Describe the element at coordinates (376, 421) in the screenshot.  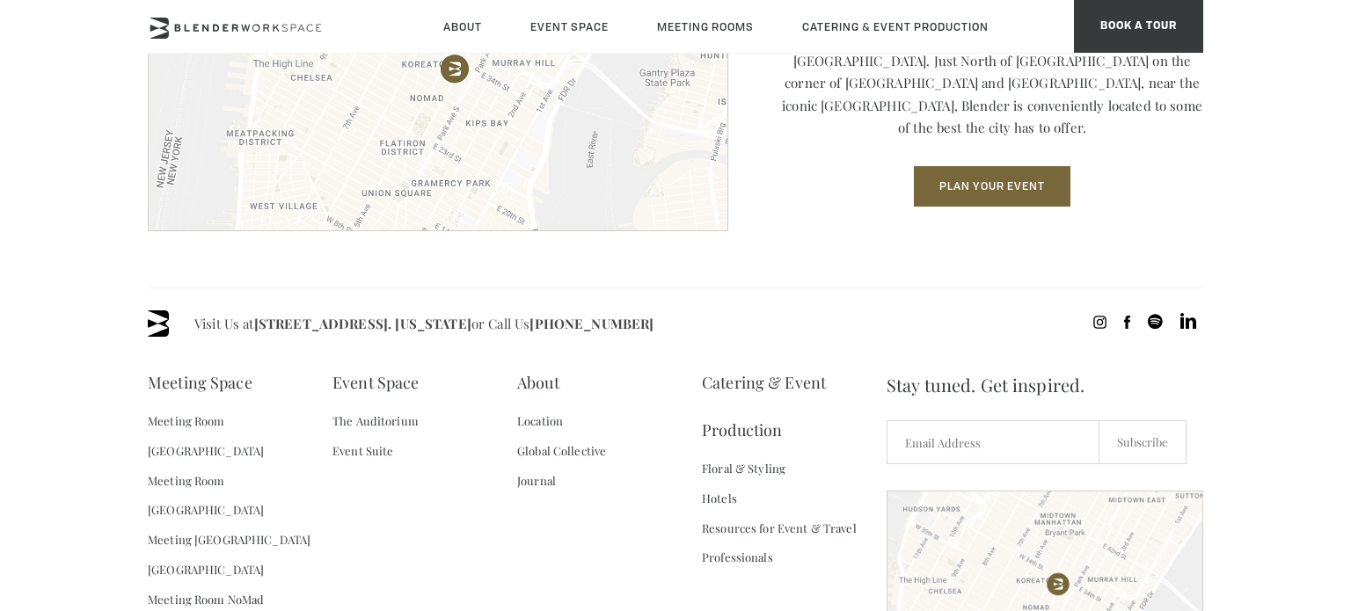
I see `a: The Auditorium` at that location.